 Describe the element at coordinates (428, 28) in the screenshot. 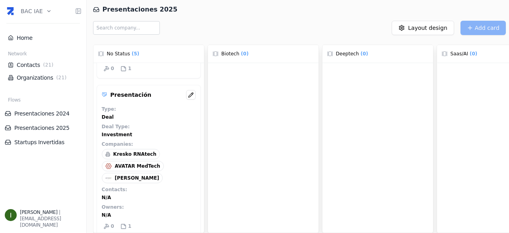

I see `span: Layout design` at that location.